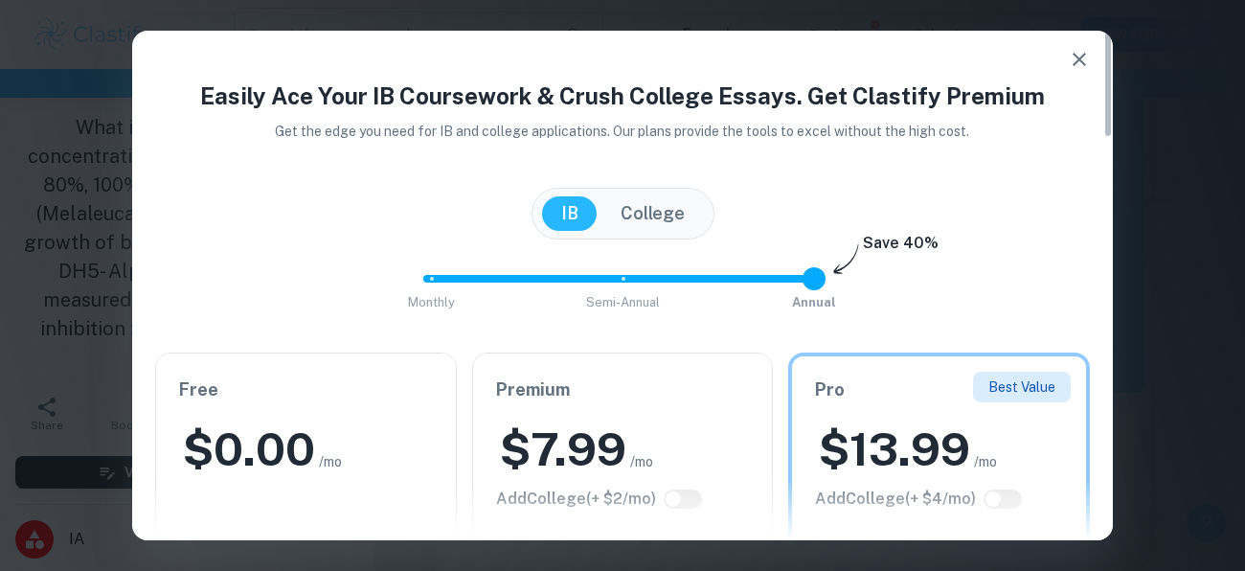 This screenshot has width=1245, height=571. Describe the element at coordinates (900, 248) in the screenshot. I see `h6: Save 40%` at that location.